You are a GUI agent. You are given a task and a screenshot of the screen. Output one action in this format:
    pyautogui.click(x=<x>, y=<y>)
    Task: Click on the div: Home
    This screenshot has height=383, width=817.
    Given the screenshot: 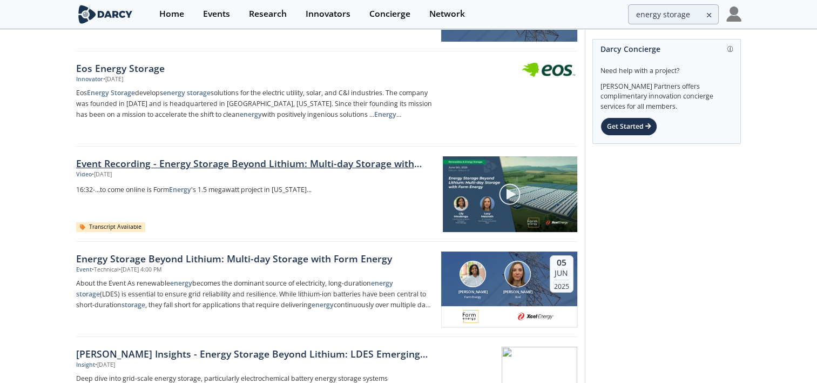 What is the action you would take?
    pyautogui.click(x=172, y=14)
    